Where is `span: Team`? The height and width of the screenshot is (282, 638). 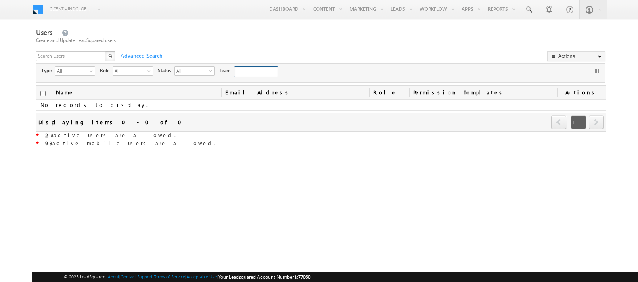
span: Team is located at coordinates (227, 71).